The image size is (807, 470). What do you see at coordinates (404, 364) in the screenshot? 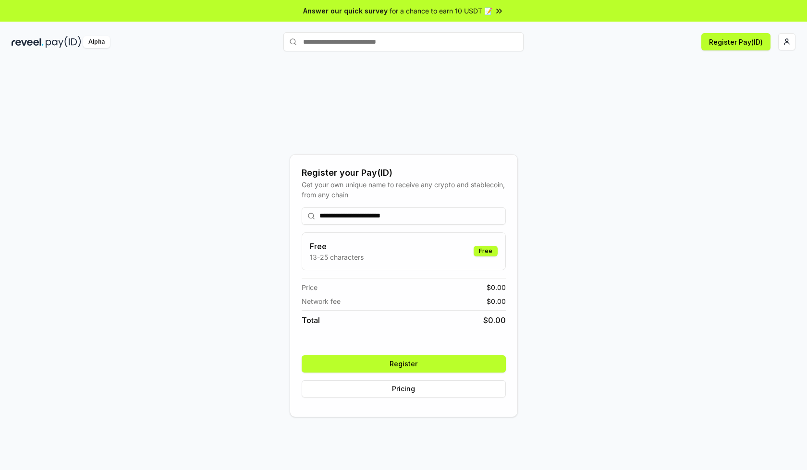
I see `button: Register` at bounding box center [404, 364].